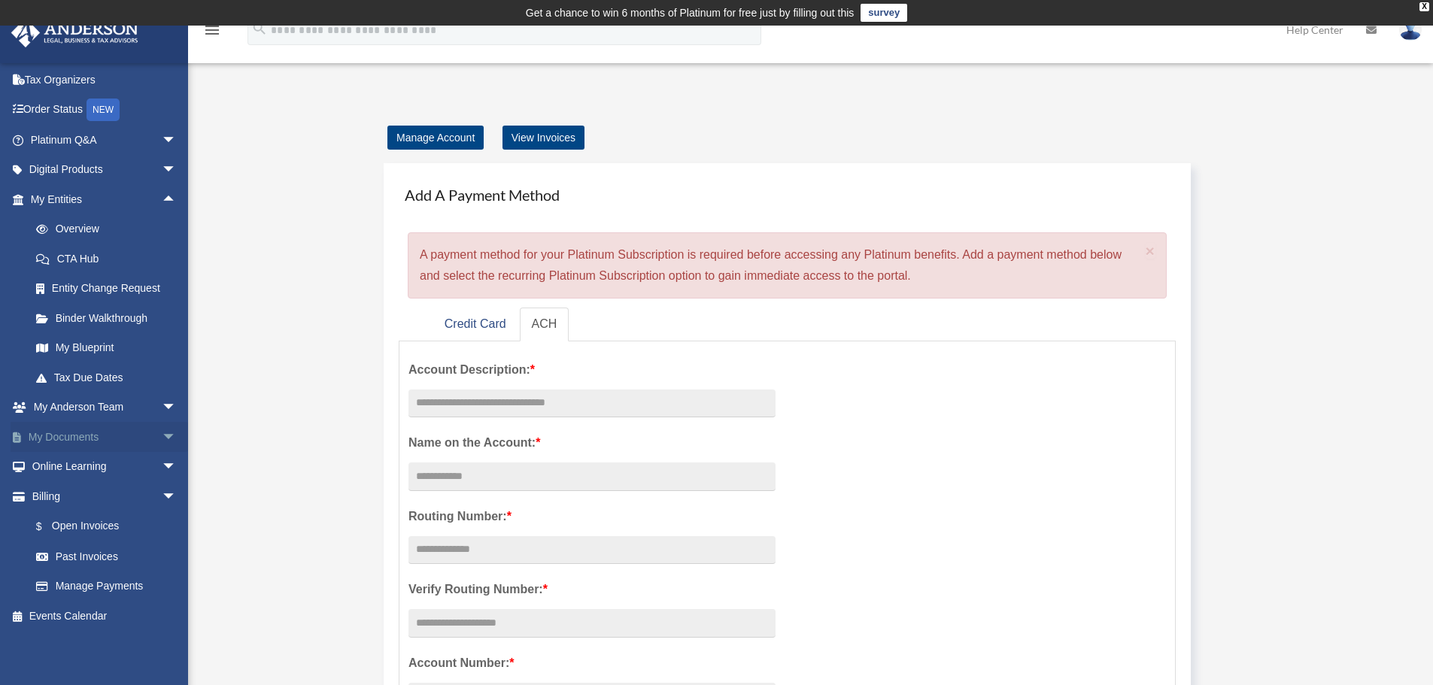 The height and width of the screenshot is (685, 1433). Describe the element at coordinates (110, 229) in the screenshot. I see `a: Overview` at that location.